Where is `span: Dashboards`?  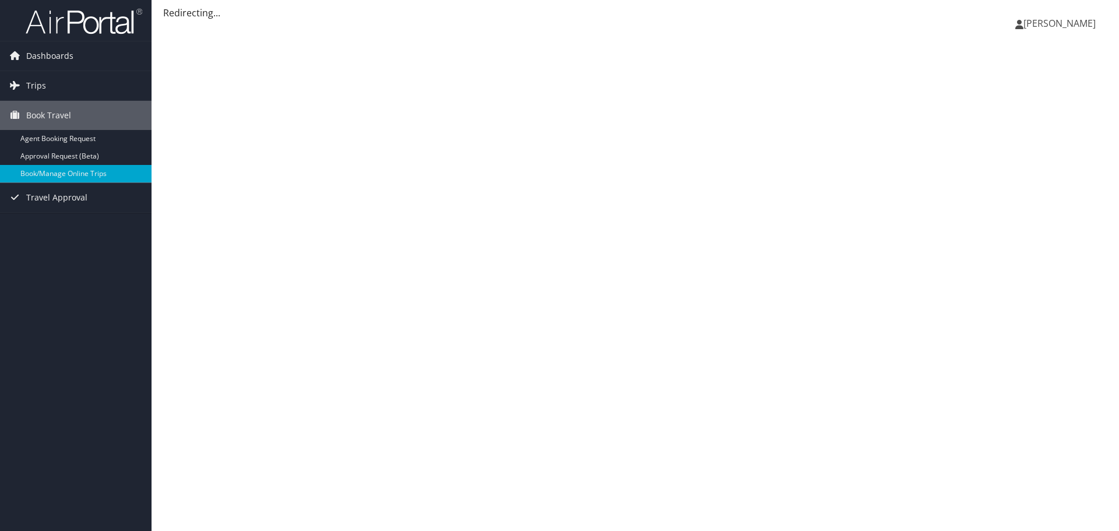
span: Dashboards is located at coordinates (50, 56).